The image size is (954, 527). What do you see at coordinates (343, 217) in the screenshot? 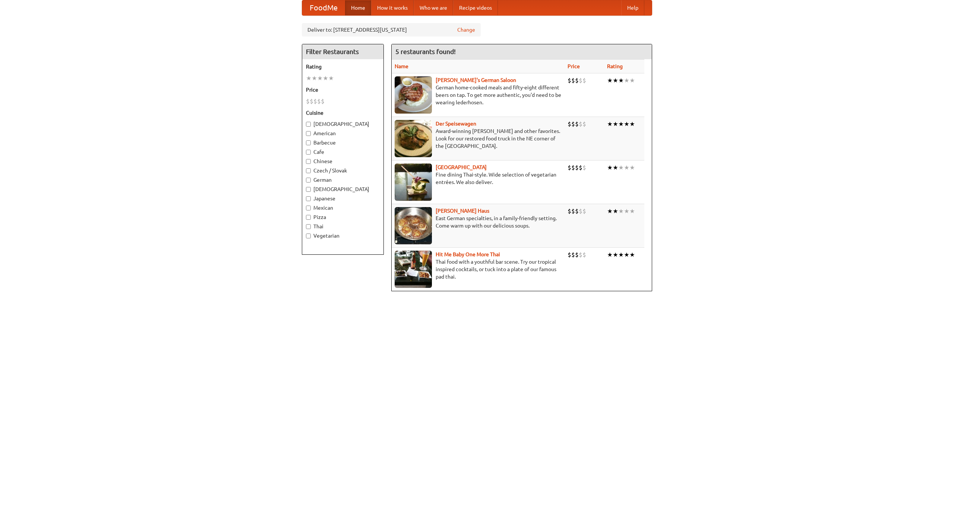
I see `label: Pizza` at bounding box center [343, 217].